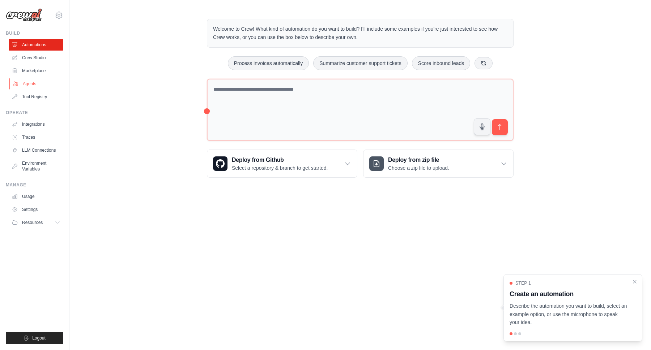  I want to click on div: Manage, so click(34, 185).